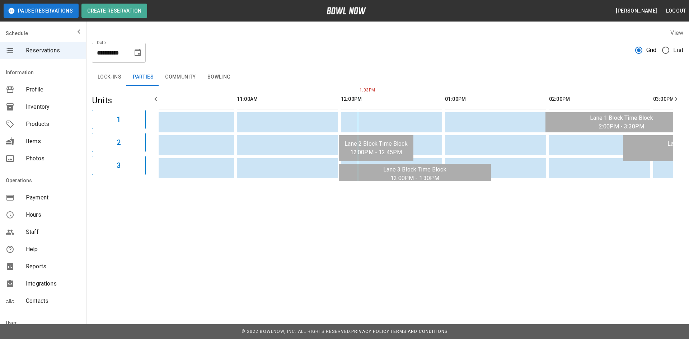  What do you see at coordinates (359, 90) in the screenshot?
I see `span: 1:03PM` at bounding box center [359, 90].